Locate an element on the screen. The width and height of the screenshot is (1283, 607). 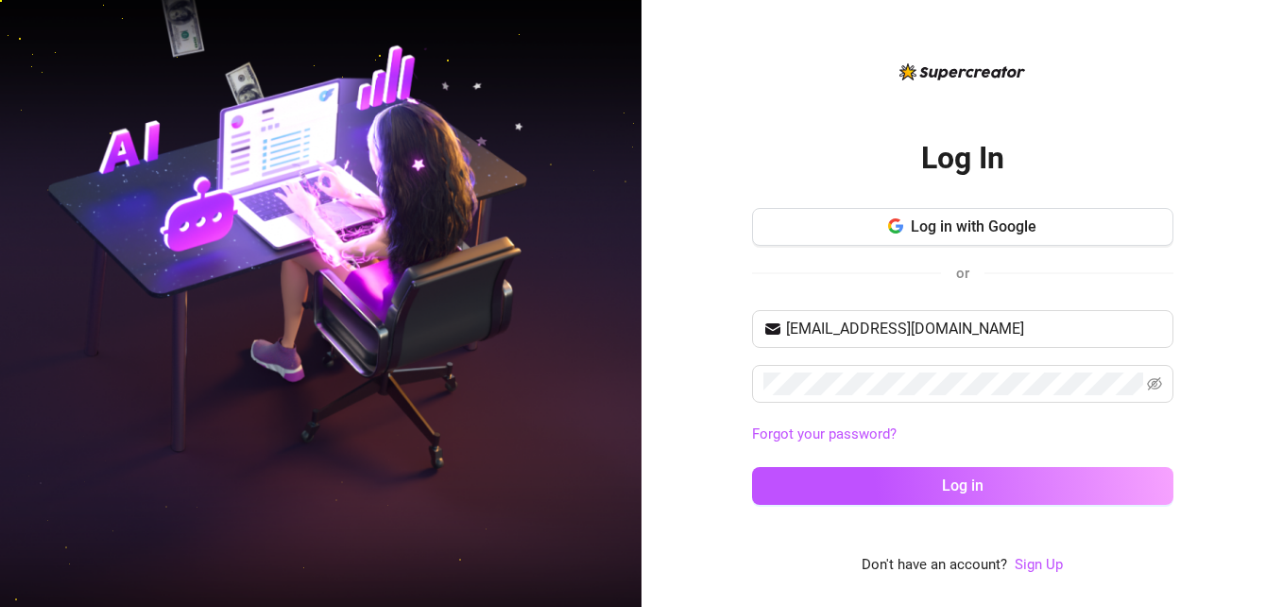
span: eye-invisible is located at coordinates (1154, 384).